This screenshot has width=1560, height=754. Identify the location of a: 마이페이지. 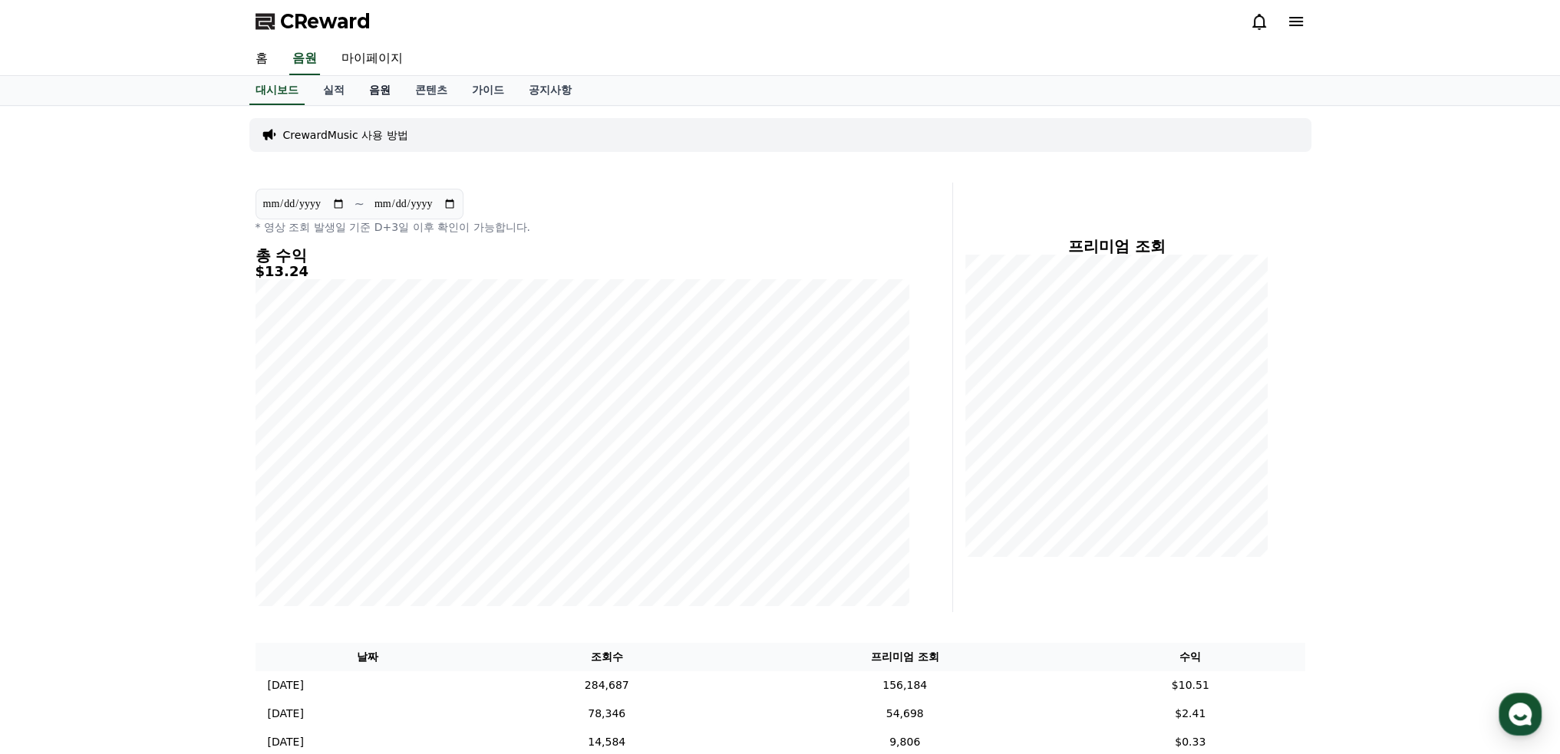
(372, 59).